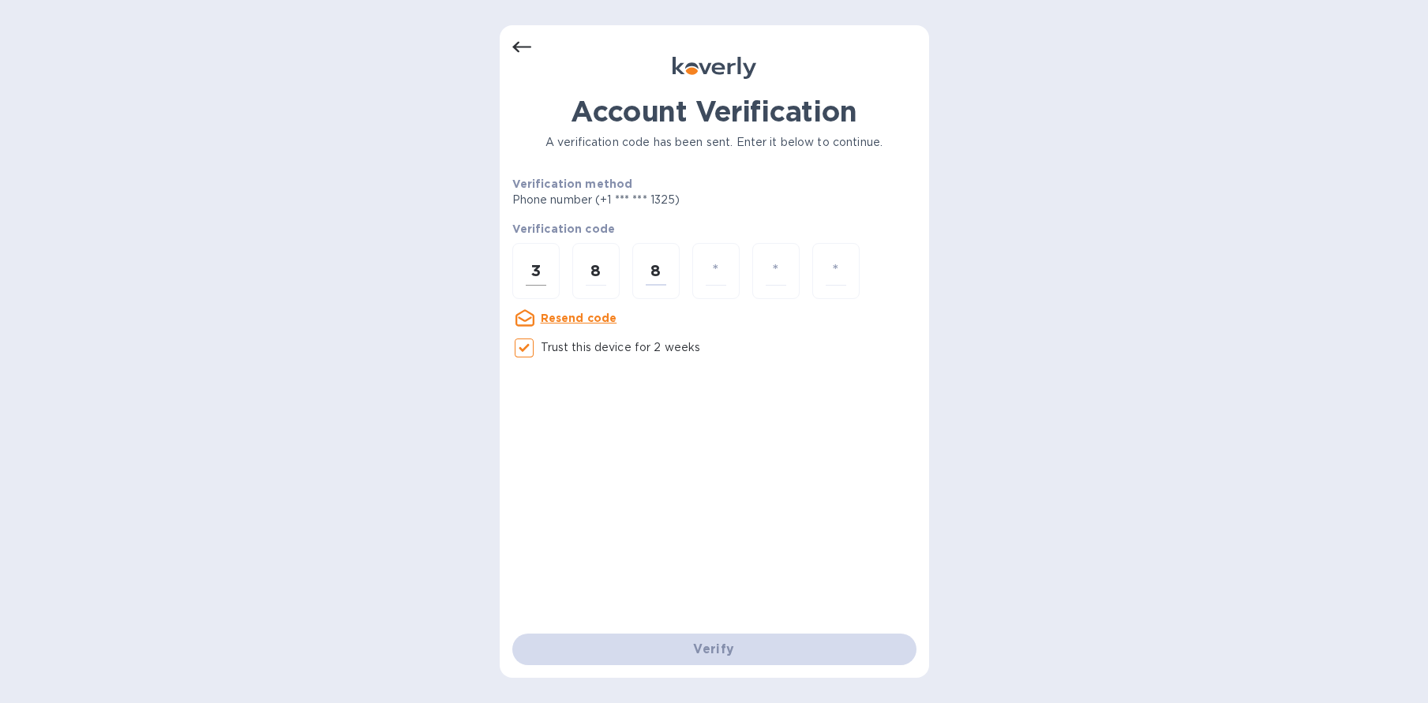 The image size is (1428, 703). What do you see at coordinates (714, 142) in the screenshot?
I see `p: A verification code has been sent. Enter it below to continue.` at bounding box center [714, 142].